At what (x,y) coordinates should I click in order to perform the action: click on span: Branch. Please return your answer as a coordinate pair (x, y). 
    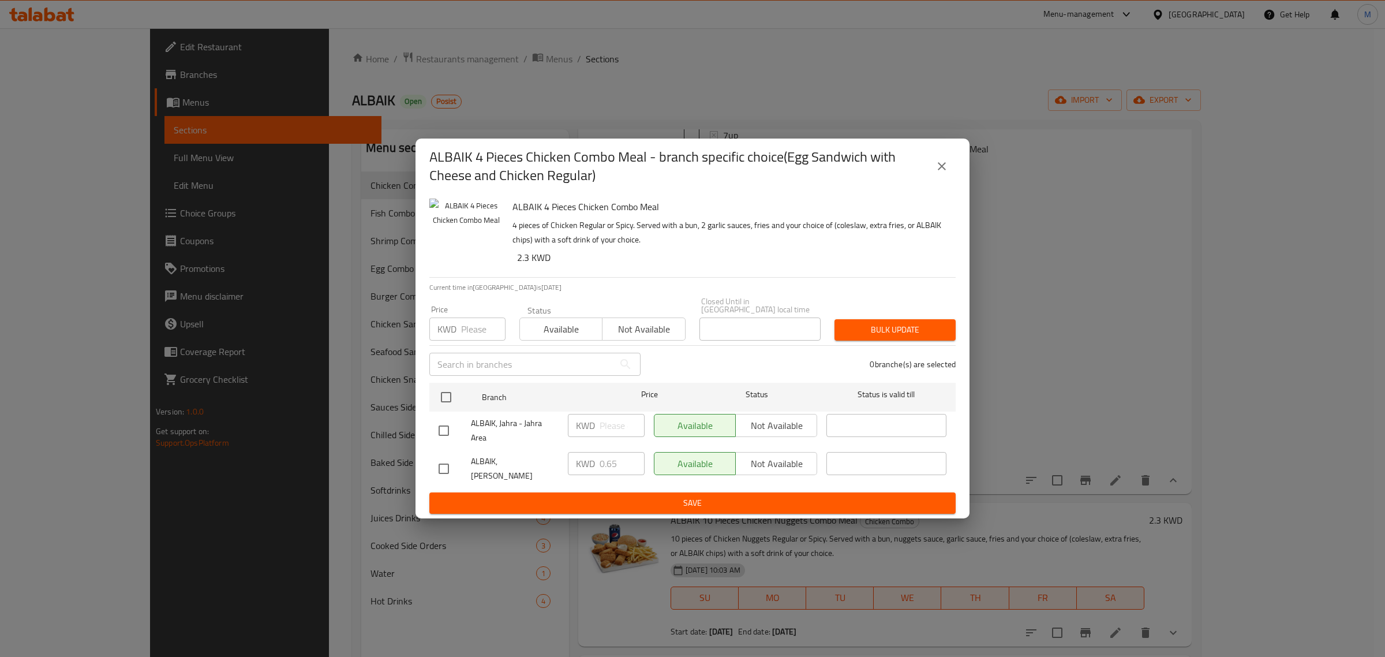
    Looking at the image, I should click on (542, 397).